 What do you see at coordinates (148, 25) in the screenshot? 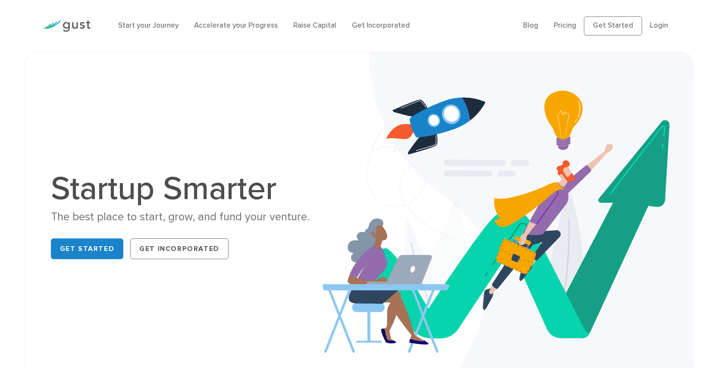
I see `a: Start your Journey` at bounding box center [148, 25].